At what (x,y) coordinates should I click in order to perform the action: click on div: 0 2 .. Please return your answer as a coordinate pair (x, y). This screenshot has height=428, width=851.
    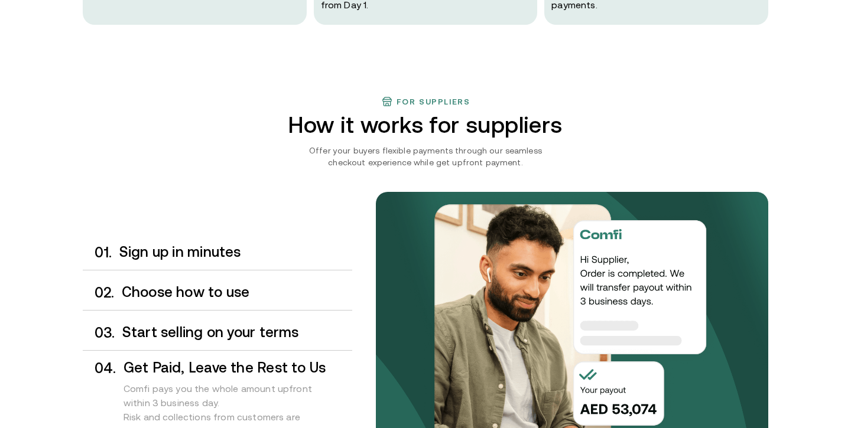
    Looking at the image, I should click on (99, 292).